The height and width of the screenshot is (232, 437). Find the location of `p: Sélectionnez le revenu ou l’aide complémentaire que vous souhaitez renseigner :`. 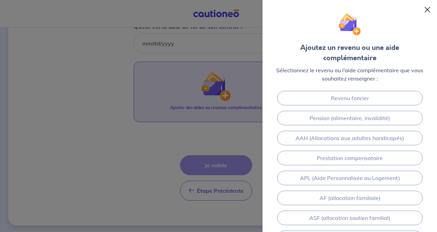

p: Sélectionnez le revenu ou l’aide complémentaire que vous souhaitez renseigner : is located at coordinates (350, 74).